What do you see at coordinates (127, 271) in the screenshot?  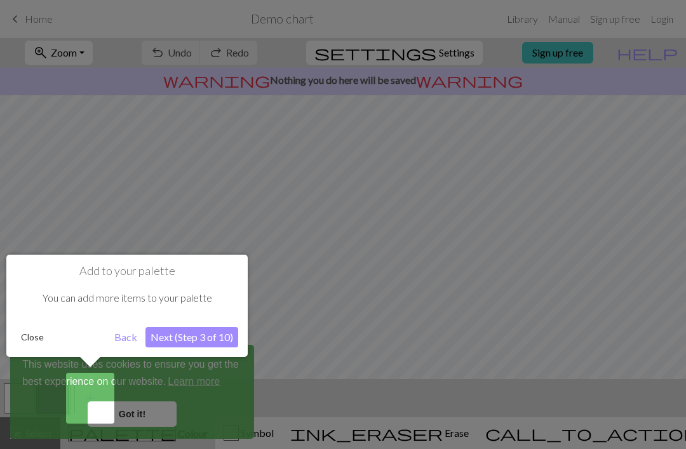 I see `h1: Add to your palette` at bounding box center [127, 271].